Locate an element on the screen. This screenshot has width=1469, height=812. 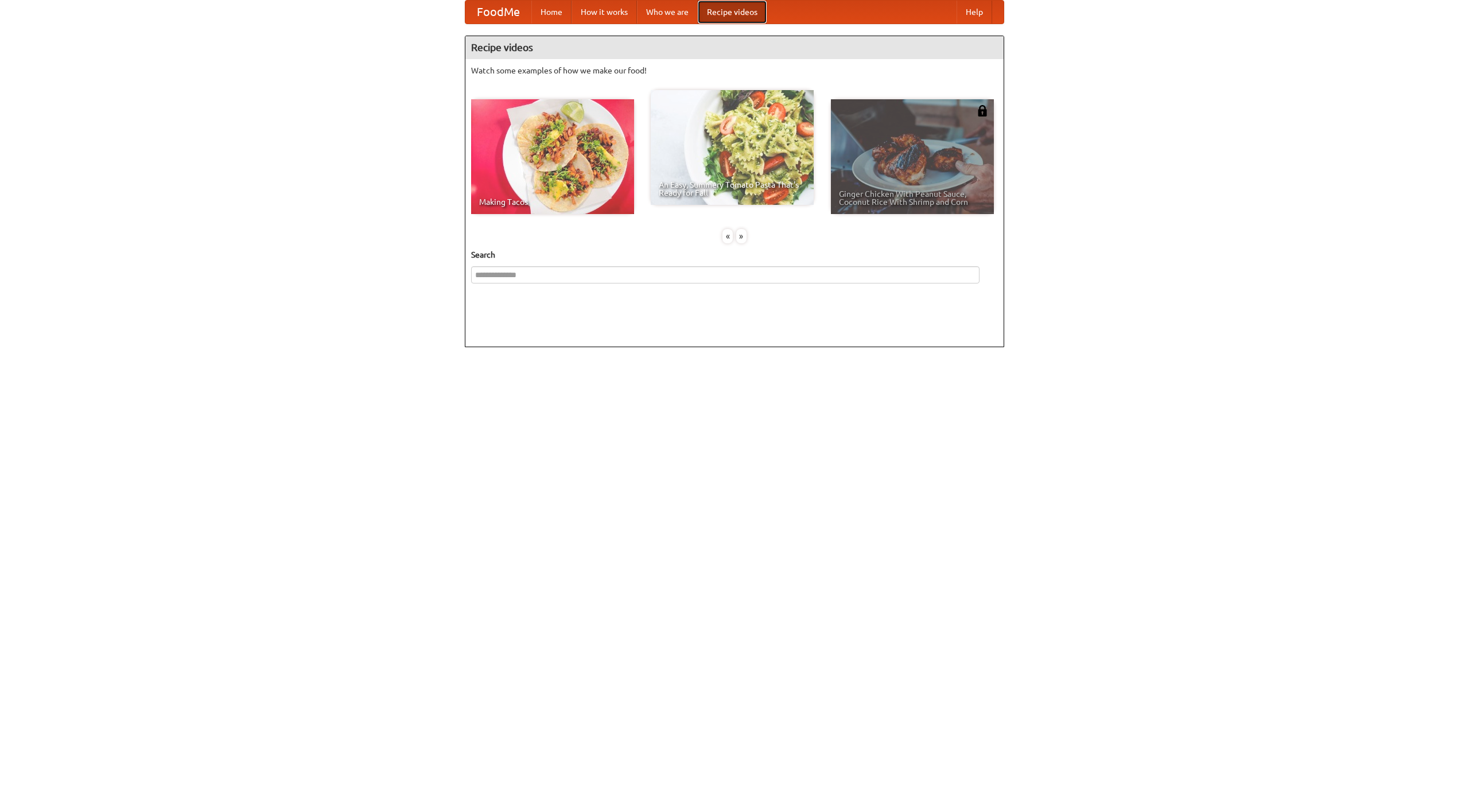
span: Making Tacos is located at coordinates (552, 202).